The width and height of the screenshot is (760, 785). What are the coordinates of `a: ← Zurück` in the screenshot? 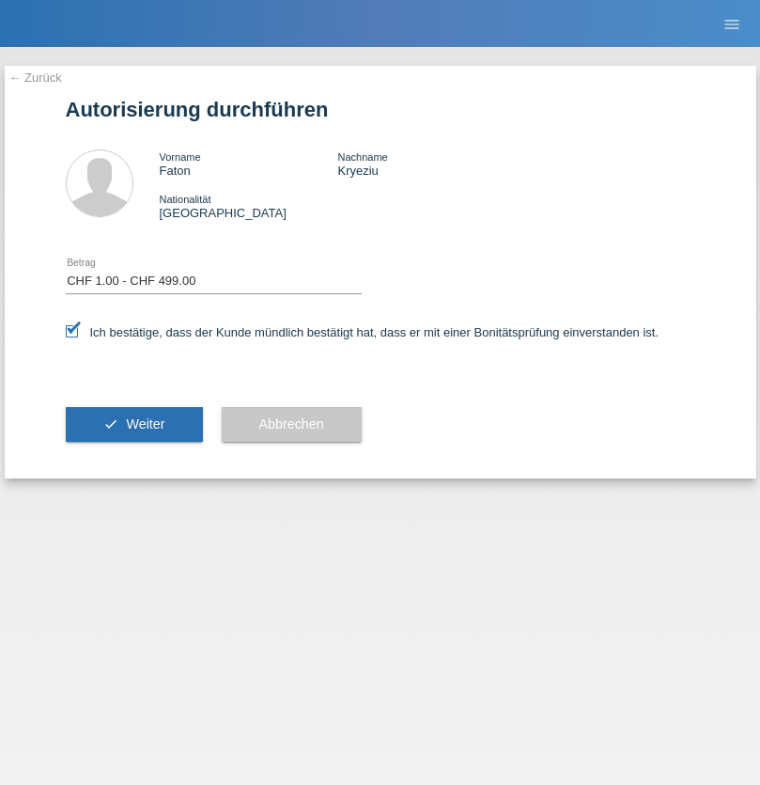 It's located at (36, 77).